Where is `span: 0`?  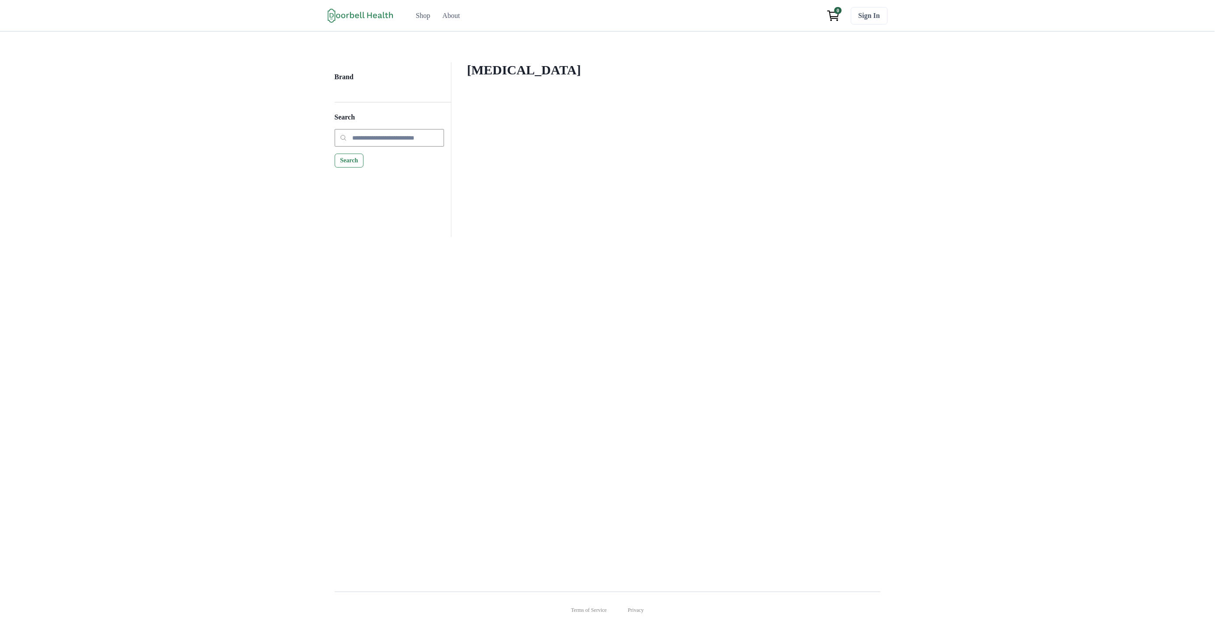 span: 0 is located at coordinates (838, 11).